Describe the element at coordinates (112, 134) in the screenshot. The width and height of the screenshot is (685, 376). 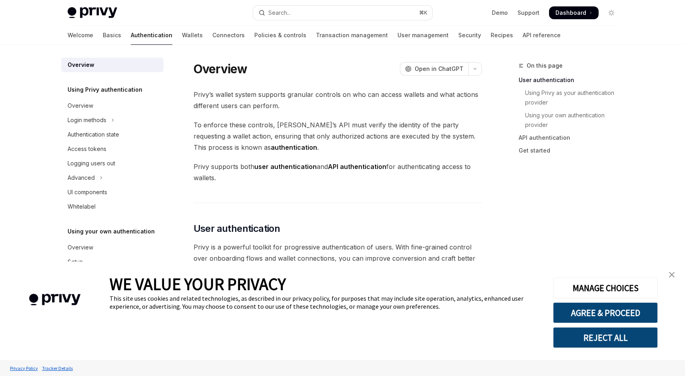
I see `a: Authentication state` at that location.